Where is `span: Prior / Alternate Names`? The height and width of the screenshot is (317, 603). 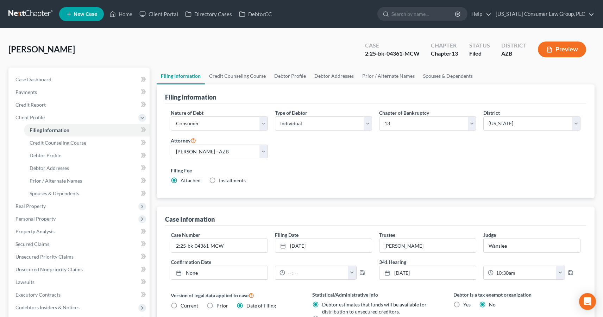 span: Prior / Alternate Names is located at coordinates (56, 181).